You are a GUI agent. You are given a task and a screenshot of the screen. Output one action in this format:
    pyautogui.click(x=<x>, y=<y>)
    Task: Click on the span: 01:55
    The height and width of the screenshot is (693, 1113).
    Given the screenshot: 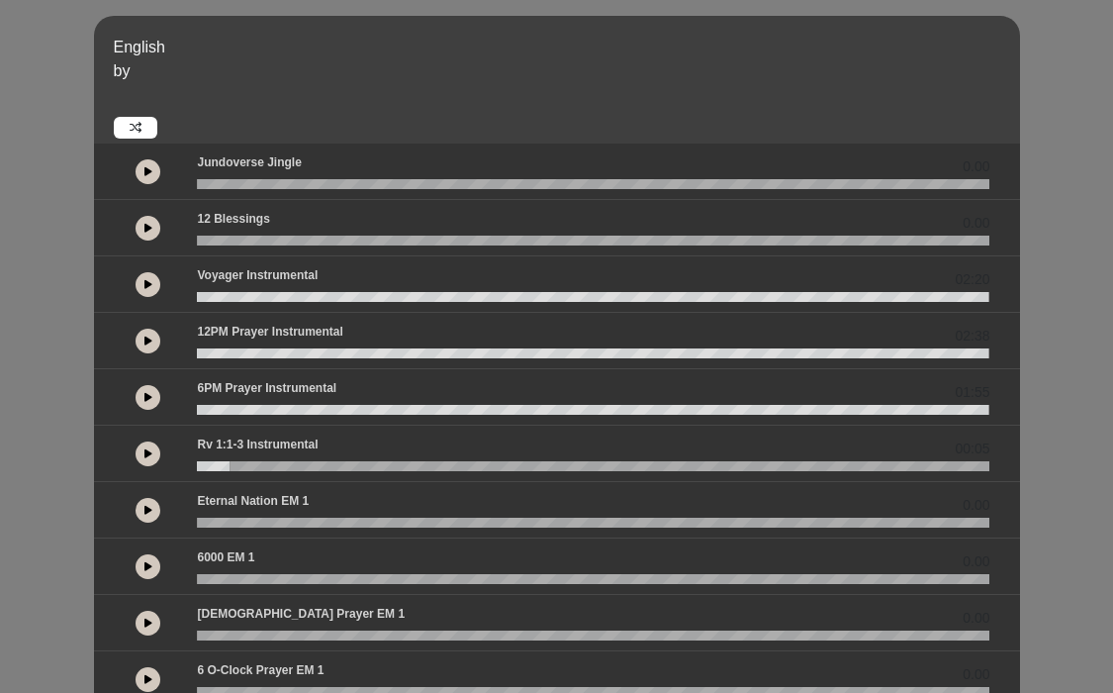 What is the action you would take?
    pyautogui.click(x=972, y=392)
    